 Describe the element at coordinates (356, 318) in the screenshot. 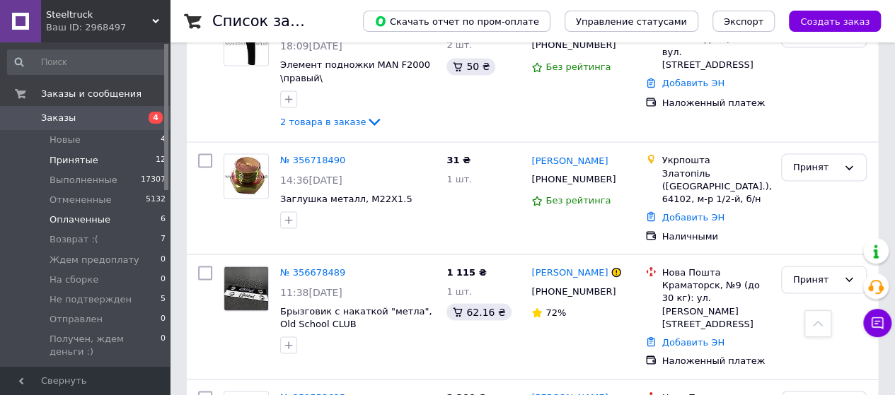

I see `a: Брызговик с накаткой "метла", Old School CLUB` at that location.